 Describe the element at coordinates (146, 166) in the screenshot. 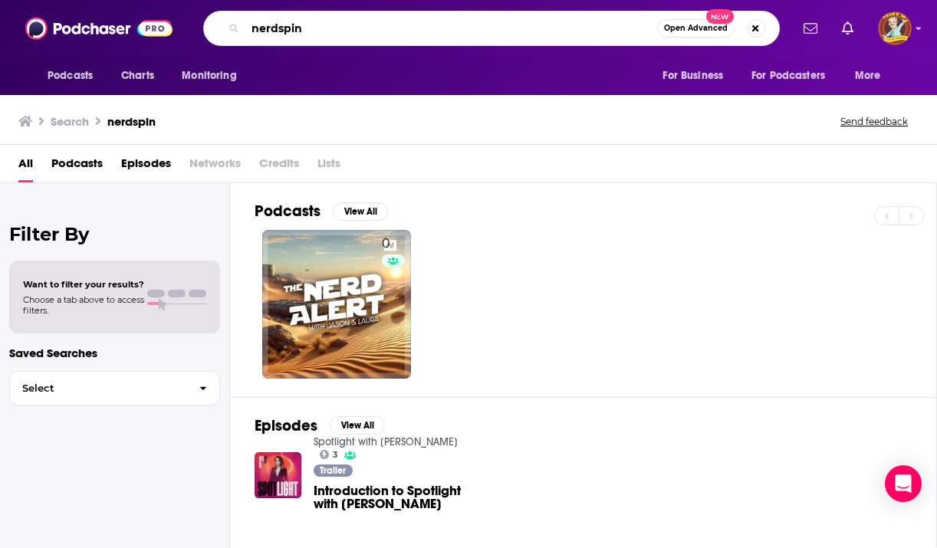

I see `a: Episodes` at that location.